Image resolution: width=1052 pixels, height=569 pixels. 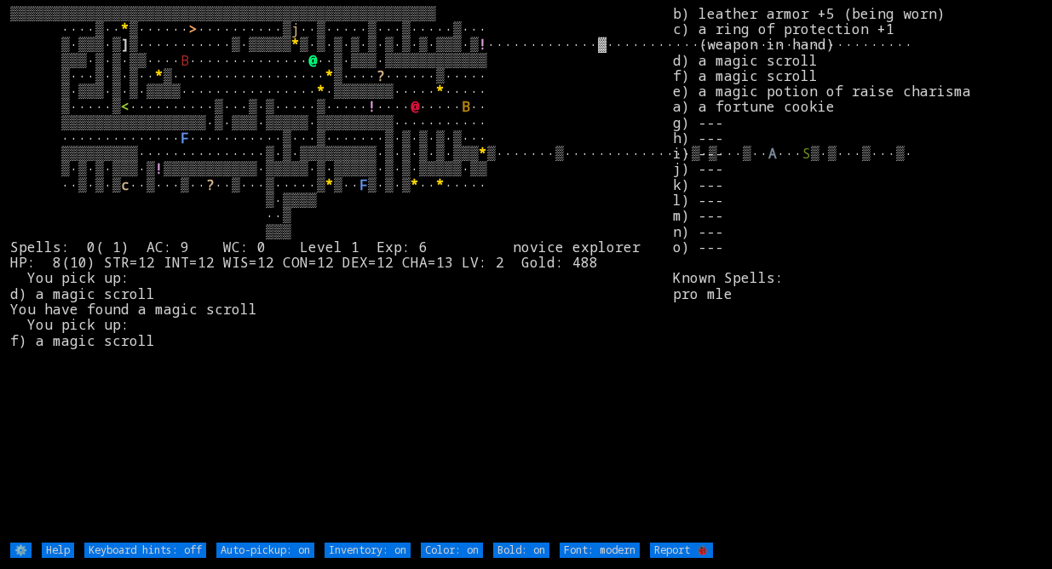 What do you see at coordinates (681, 550) in the screenshot?
I see `input: Report 🐞` at bounding box center [681, 550].